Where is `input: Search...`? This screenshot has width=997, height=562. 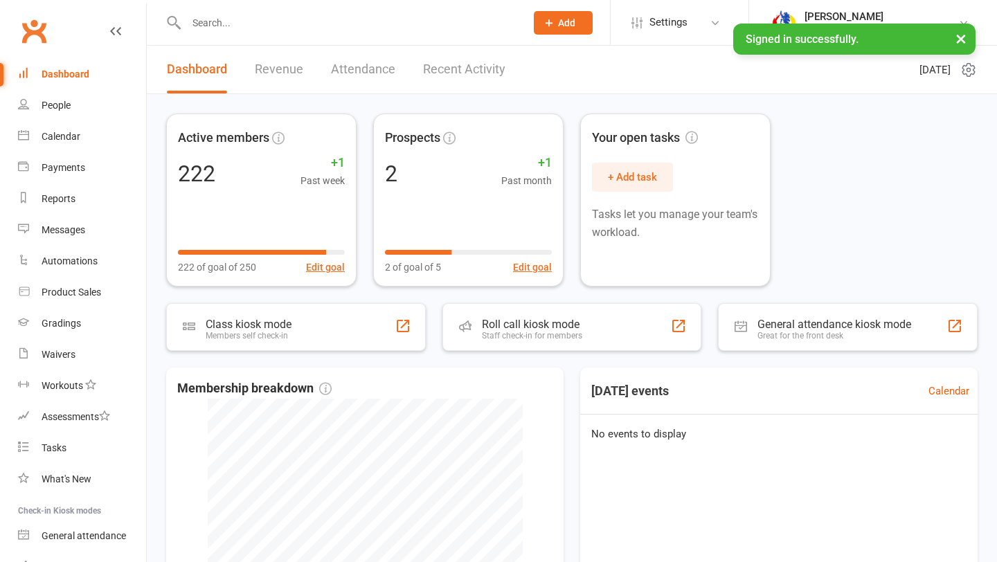
input: Search... is located at coordinates (349, 23).